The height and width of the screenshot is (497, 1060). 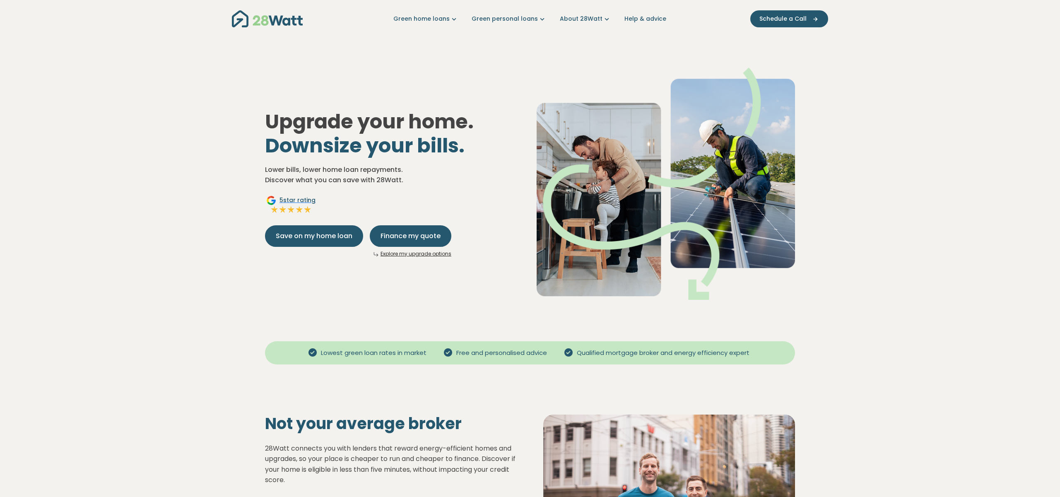 I want to click on img: Dad helping toddler, so click(x=666, y=183).